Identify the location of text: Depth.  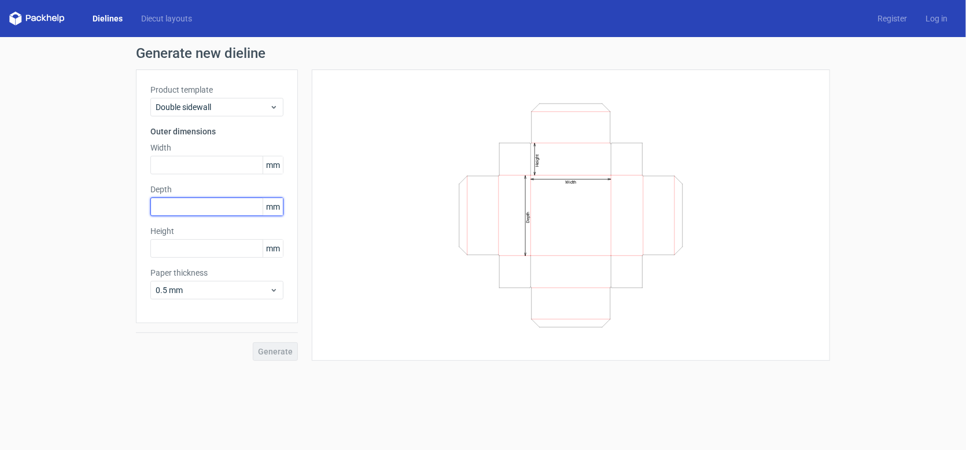
(528, 216).